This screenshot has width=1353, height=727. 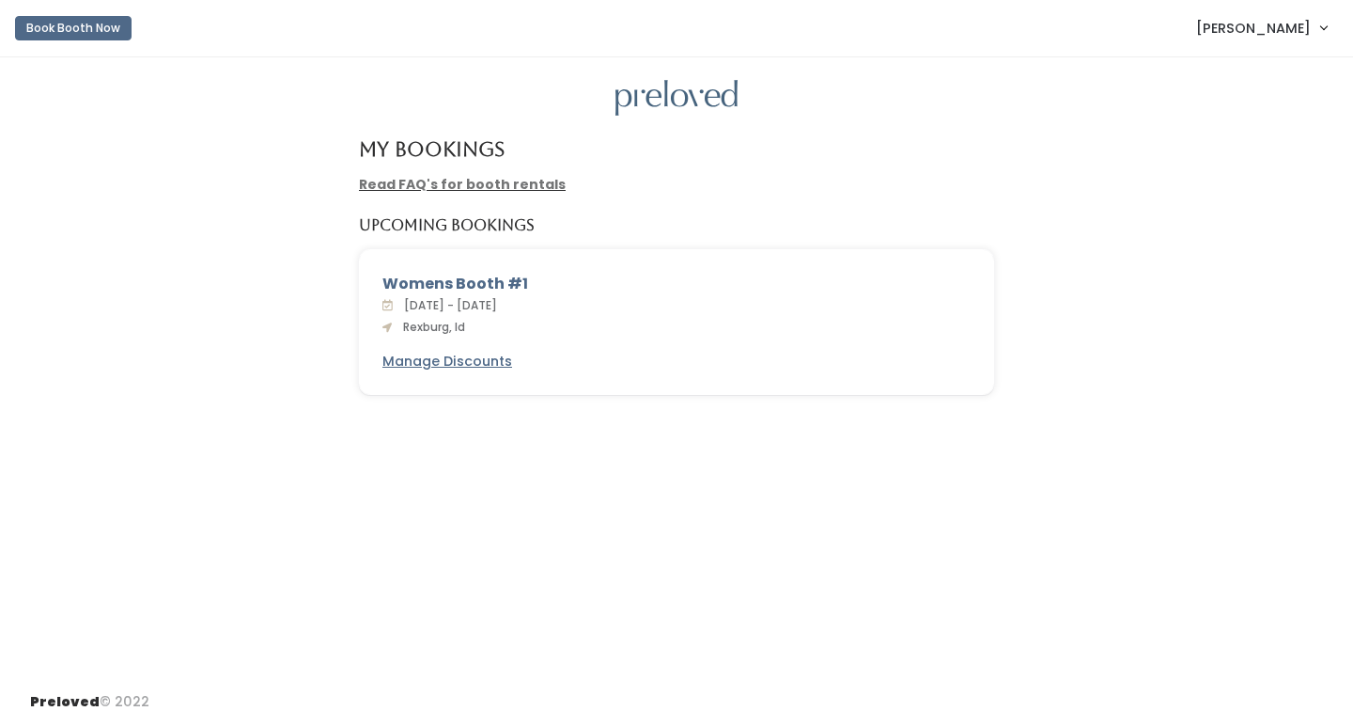 I want to click on u: Manage Discounts, so click(x=447, y=361).